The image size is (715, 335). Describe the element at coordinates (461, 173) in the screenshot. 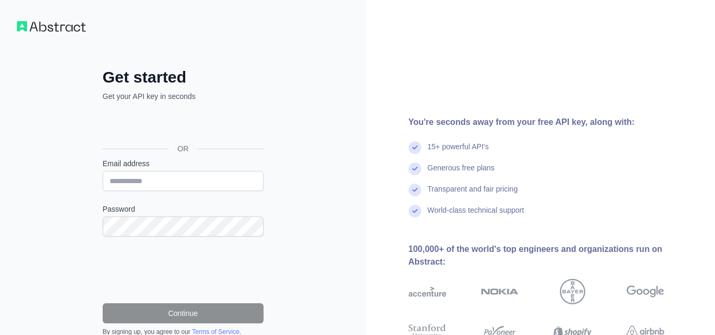

I see `div: Generous free plans` at that location.